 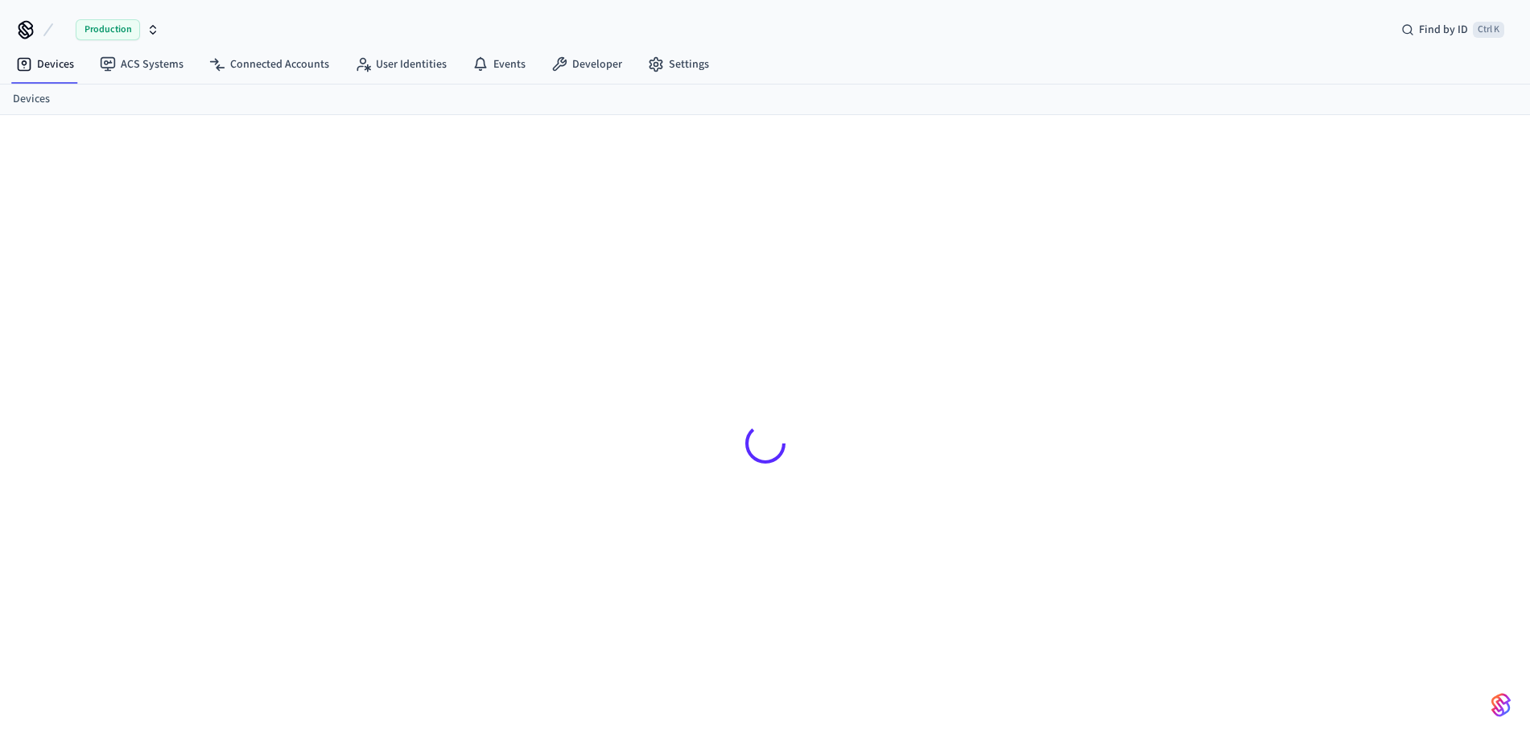 I want to click on a: Connected Accounts, so click(x=269, y=64).